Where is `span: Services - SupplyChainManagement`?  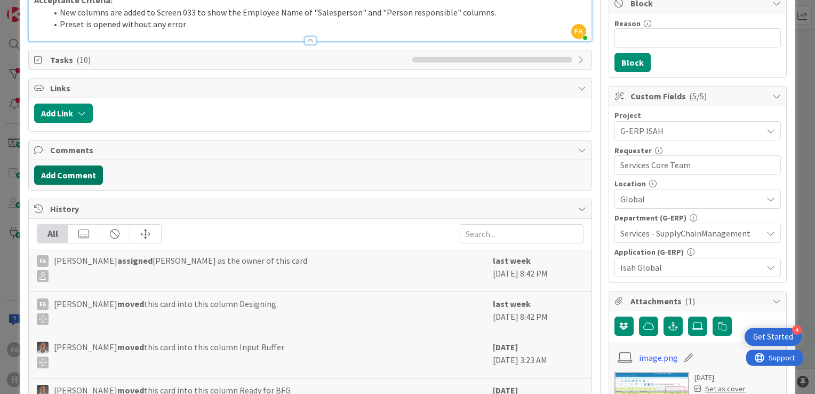 span: Services - SupplyChainManagement is located at coordinates (692, 233).